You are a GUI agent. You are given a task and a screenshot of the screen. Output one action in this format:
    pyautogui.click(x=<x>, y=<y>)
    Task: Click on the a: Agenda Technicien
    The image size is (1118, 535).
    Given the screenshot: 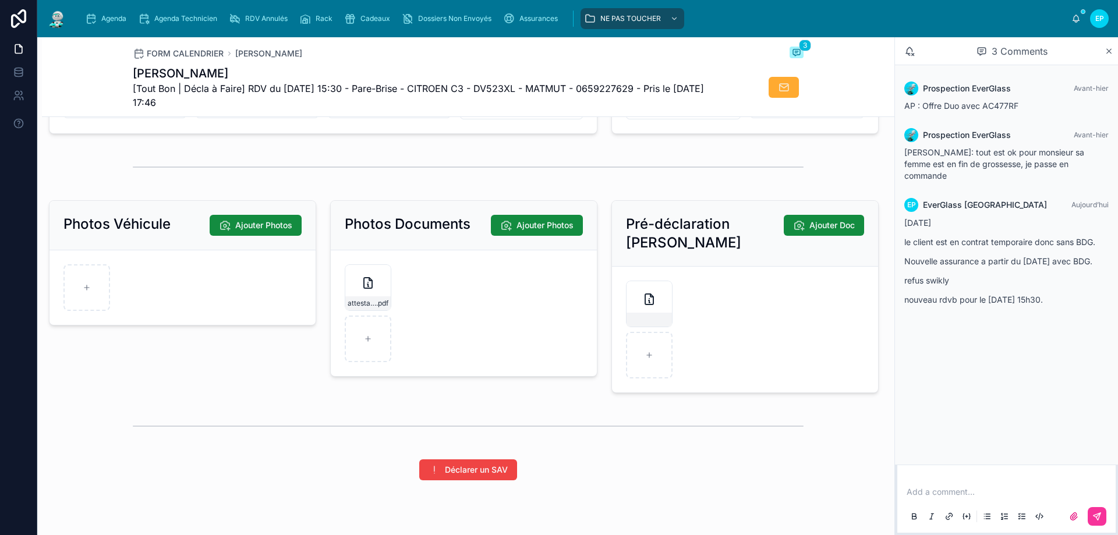 What is the action you would take?
    pyautogui.click(x=180, y=19)
    